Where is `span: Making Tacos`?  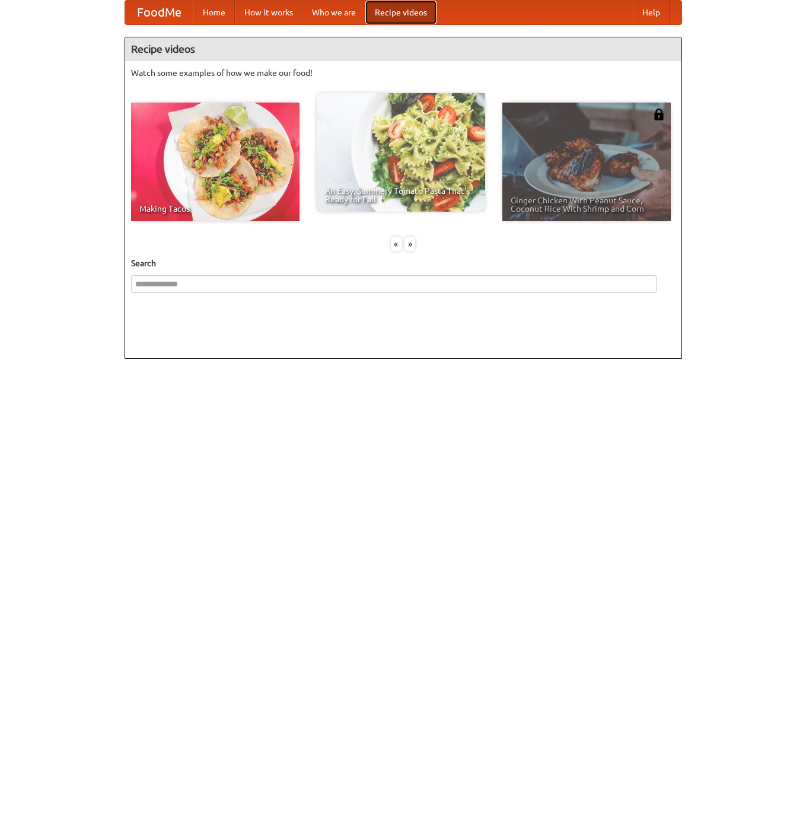
span: Making Tacos is located at coordinates (215, 209).